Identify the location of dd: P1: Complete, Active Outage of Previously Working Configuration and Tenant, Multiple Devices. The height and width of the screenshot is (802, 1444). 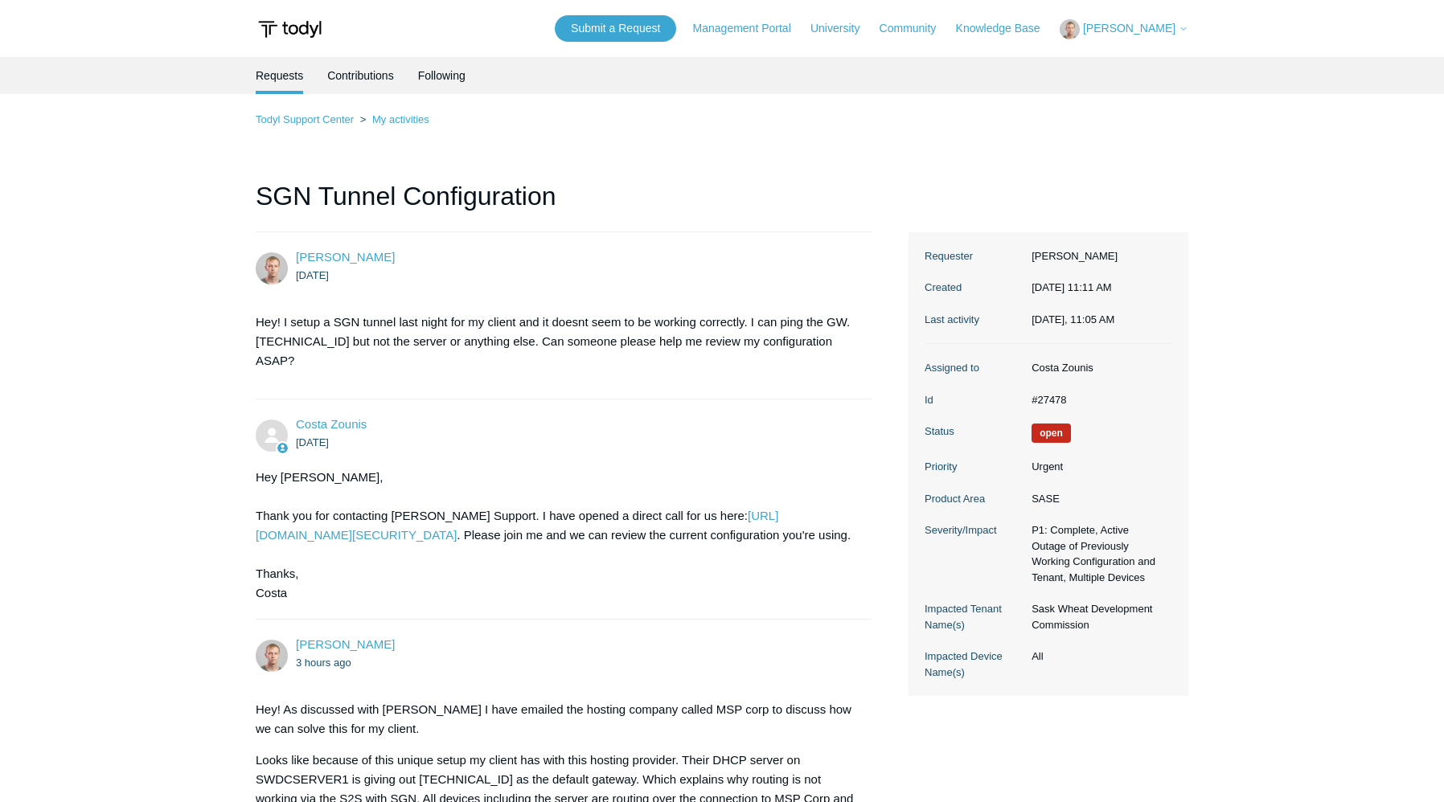
(1097, 554).